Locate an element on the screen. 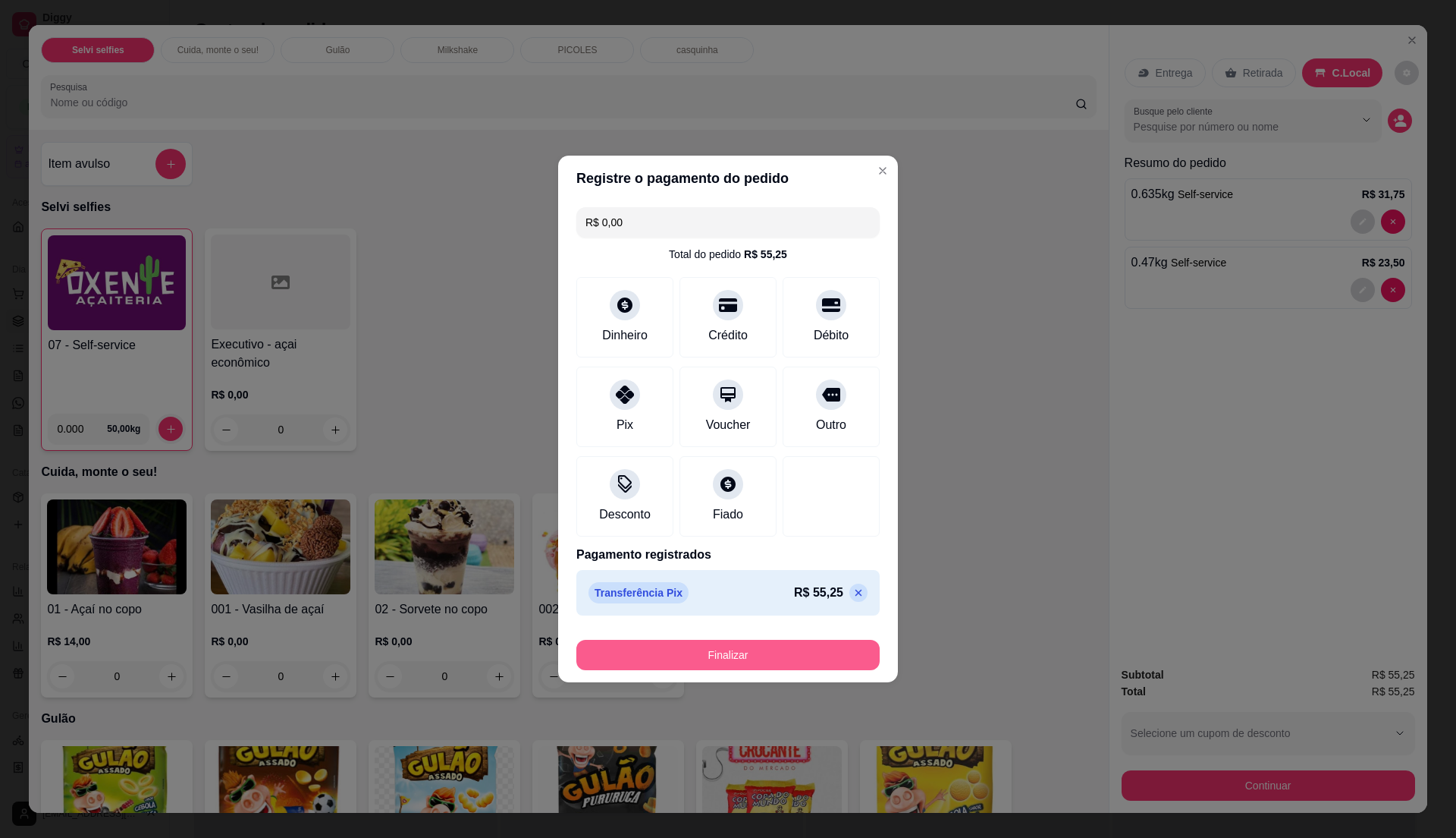 Image resolution: width=1456 pixels, height=838 pixels. div: Crédito is located at coordinates (728, 335).